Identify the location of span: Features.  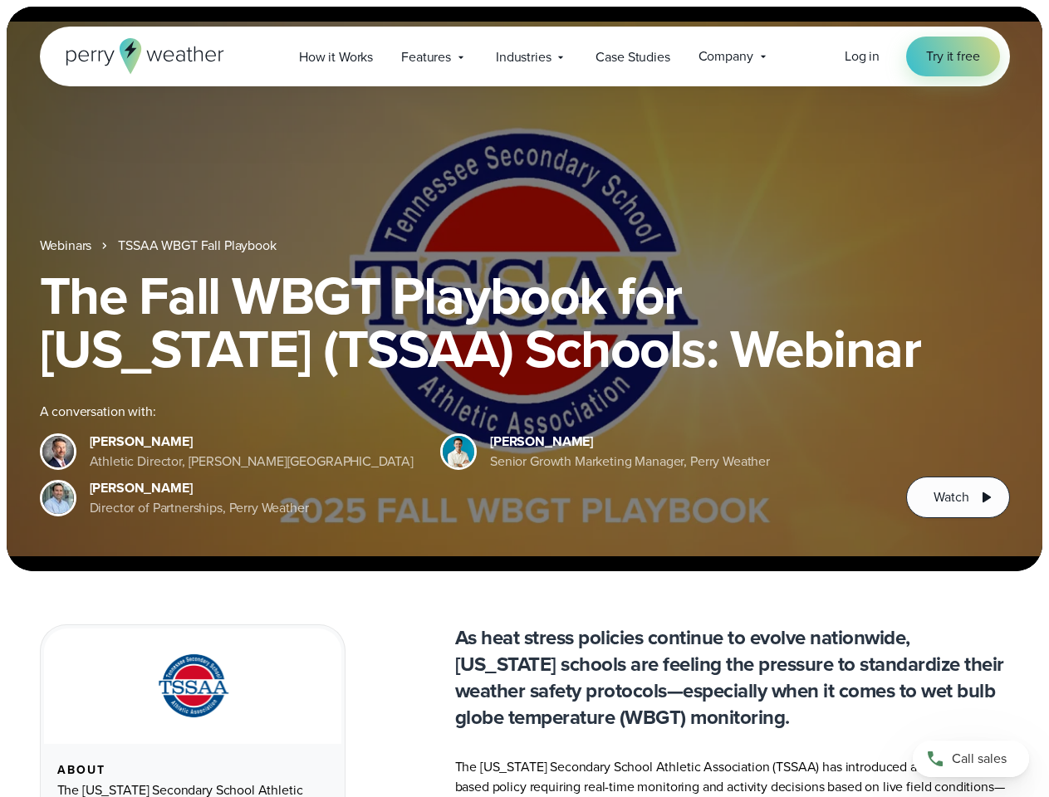
(426, 57).